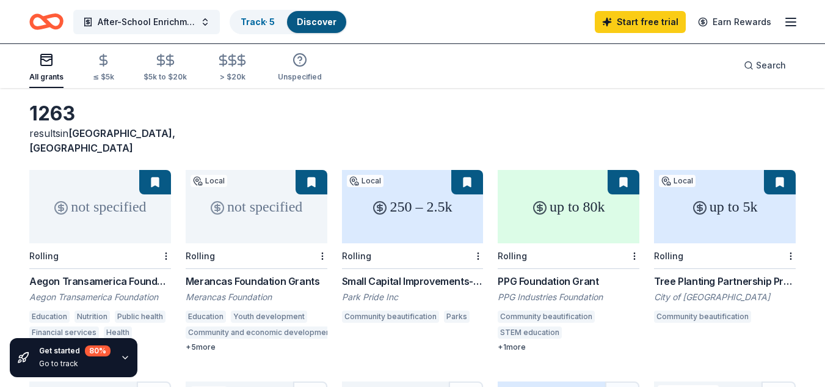 The height and width of the screenshot is (387, 825). I want to click on div: Get started, so click(75, 351).